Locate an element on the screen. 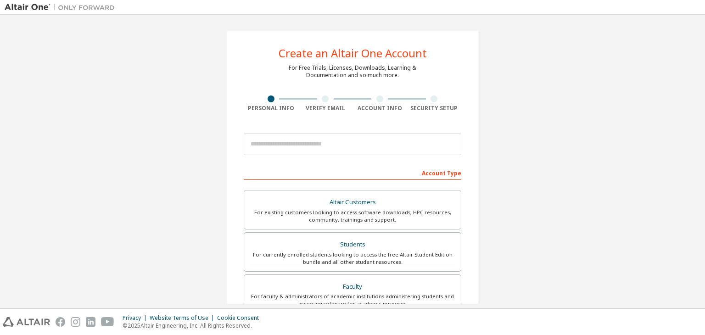 The height and width of the screenshot is (335, 705). div: Account Info is located at coordinates (379, 108).